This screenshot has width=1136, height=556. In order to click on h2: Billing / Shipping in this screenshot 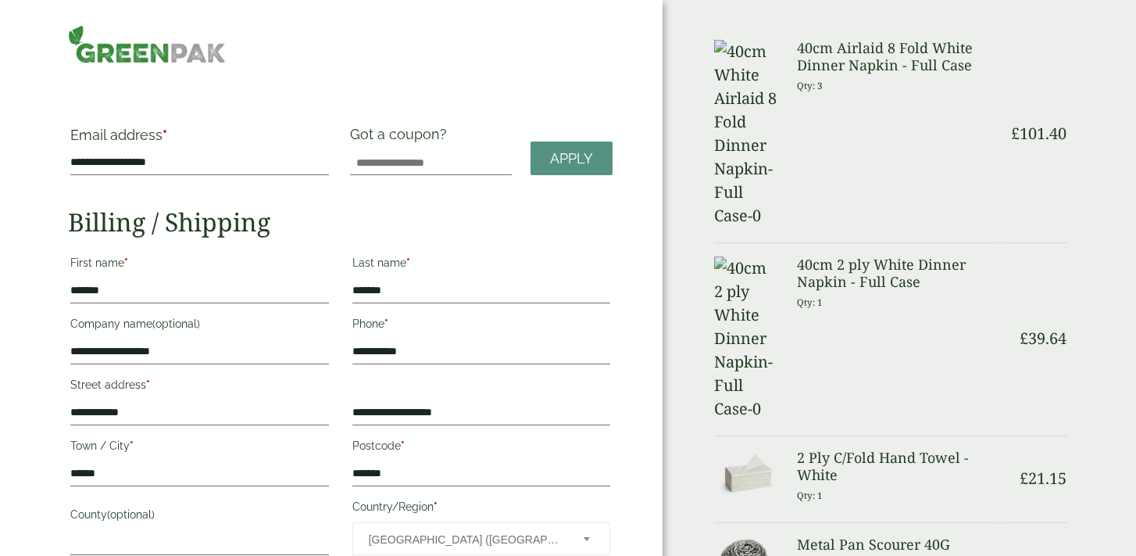, I will do `click(340, 222)`.